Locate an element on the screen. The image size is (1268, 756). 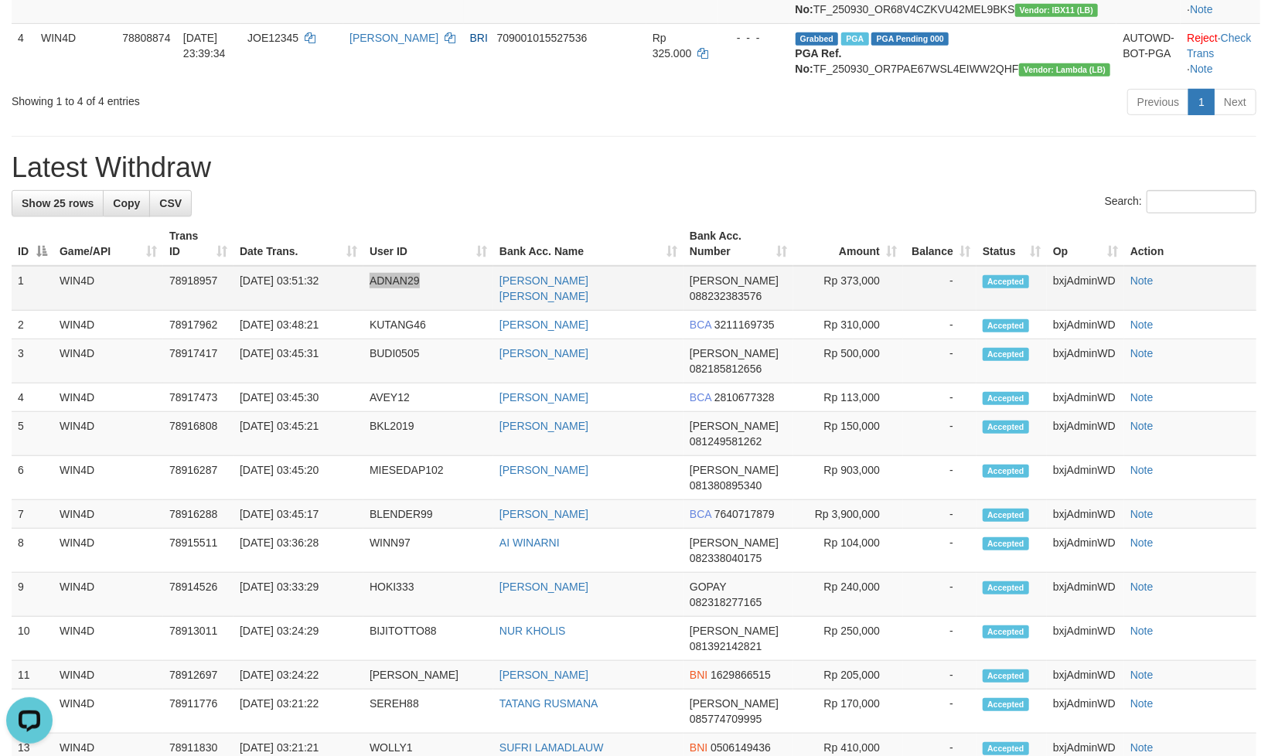
span: Marked by bxjAdminWD is located at coordinates (854, 39).